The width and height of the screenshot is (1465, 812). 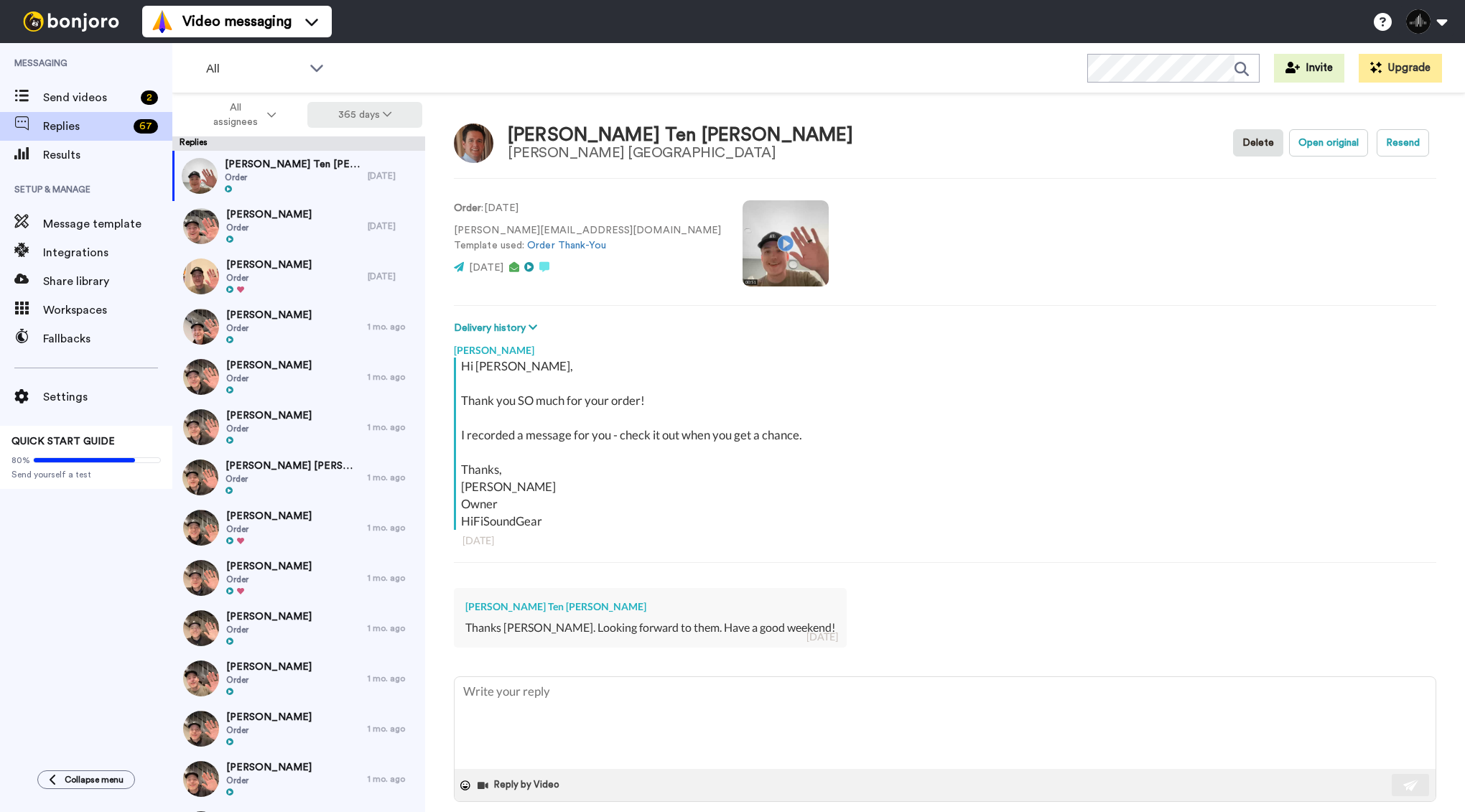 I want to click on img: 8c8bfd18-c76e-490e-a99f-277ec7ad2e11-thumb.jpg, so click(x=201, y=226).